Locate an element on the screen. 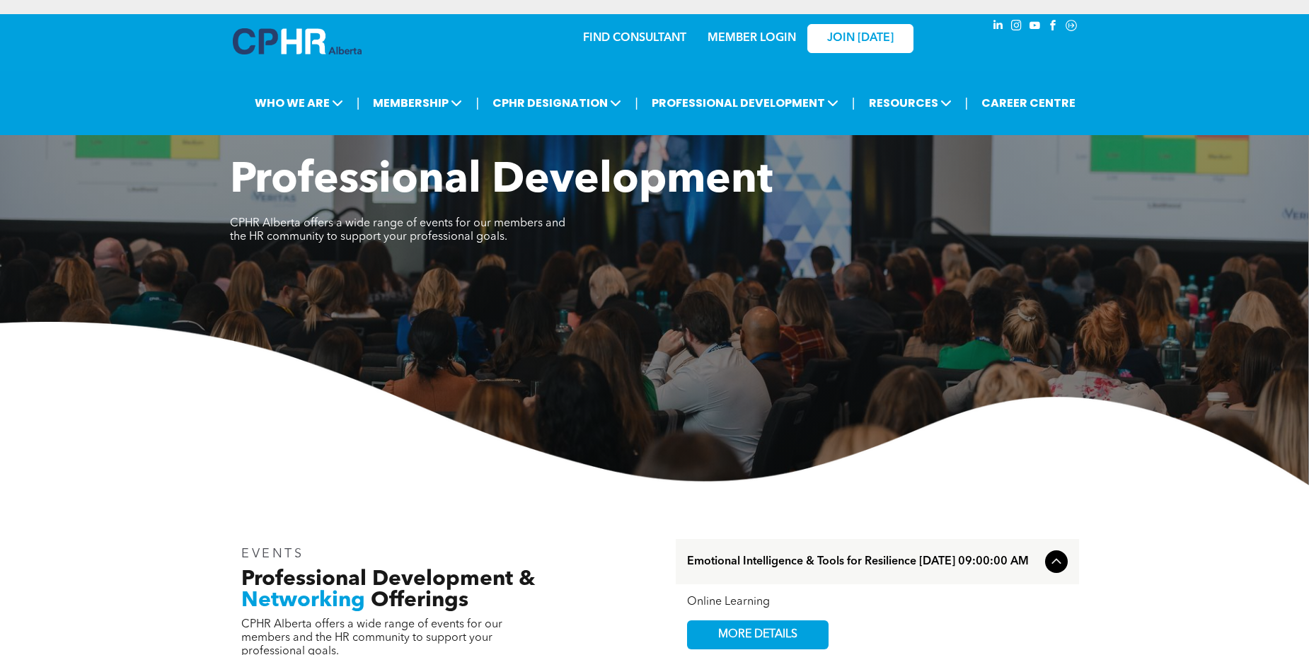  a: CAREER CENTRE is located at coordinates (1028, 103).